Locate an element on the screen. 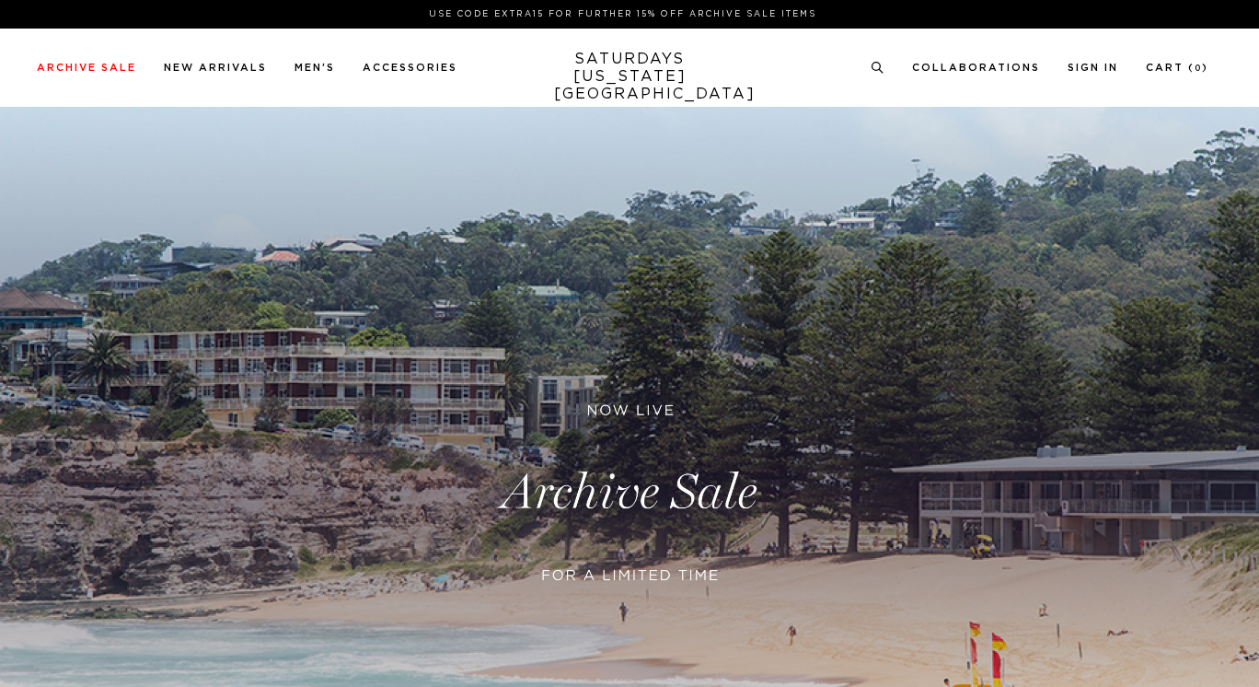 Image resolution: width=1259 pixels, height=687 pixels. a: Collaborations is located at coordinates (976, 67).